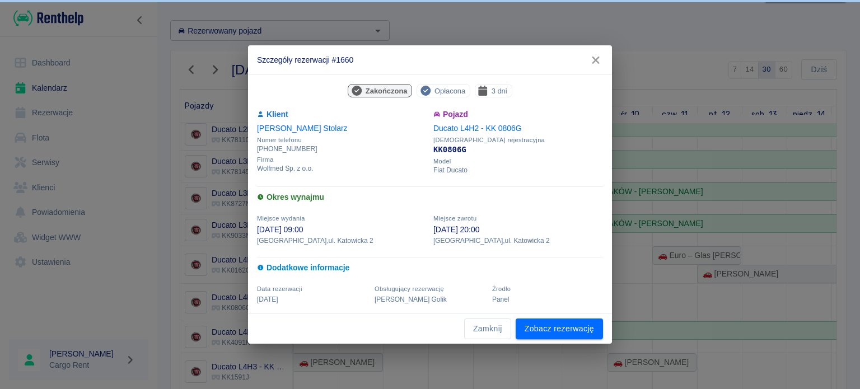 The width and height of the screenshot is (860, 389). What do you see at coordinates (518, 161) in the screenshot?
I see `span: Model` at bounding box center [518, 161].